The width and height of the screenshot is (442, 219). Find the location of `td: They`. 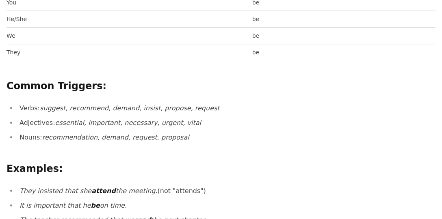

td: They is located at coordinates (127, 52).